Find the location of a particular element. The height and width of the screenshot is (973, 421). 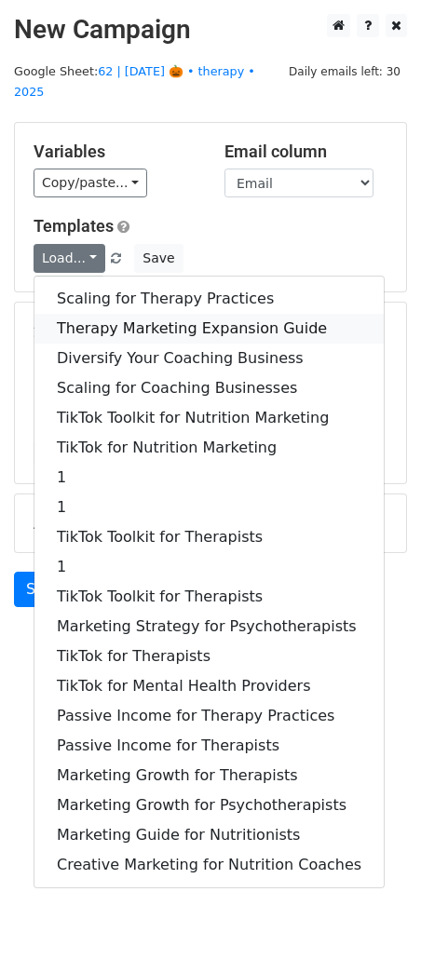

a: Creative Marketing for Nutrition Coaches is located at coordinates (209, 865).